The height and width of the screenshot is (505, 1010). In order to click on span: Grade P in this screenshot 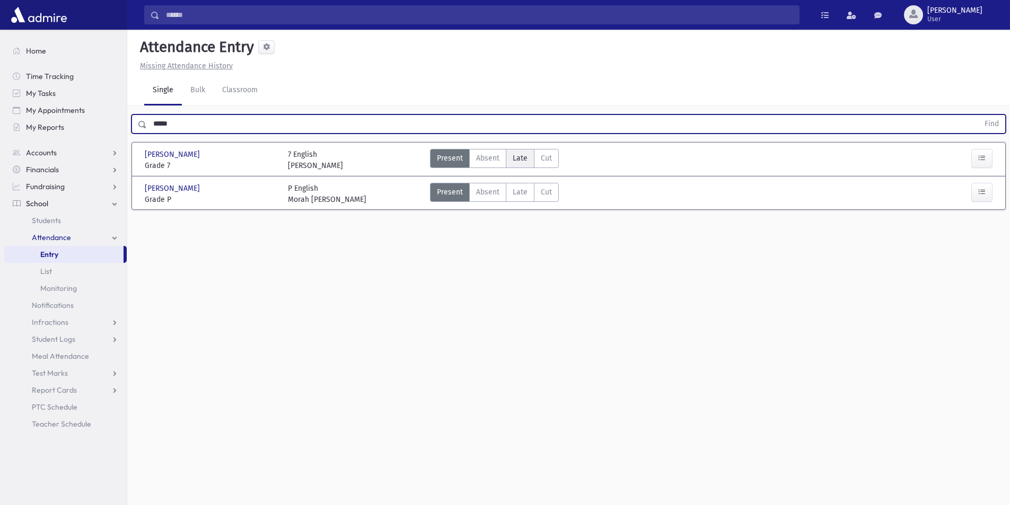, I will do `click(211, 199)`.